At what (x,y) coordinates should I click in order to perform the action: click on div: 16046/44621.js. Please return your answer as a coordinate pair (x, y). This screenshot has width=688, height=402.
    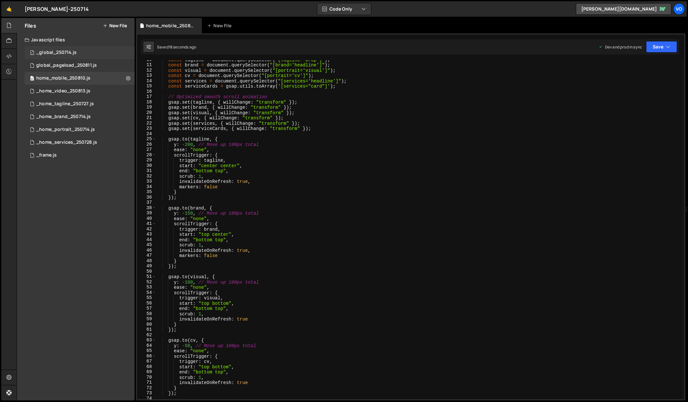
    Looking at the image, I should click on (79, 78).